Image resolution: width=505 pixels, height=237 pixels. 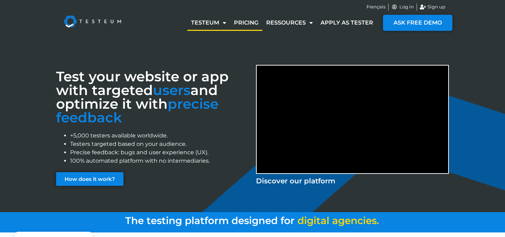 What do you see at coordinates (418, 23) in the screenshot?
I see `a: ASK FREE DEMO` at bounding box center [418, 23].